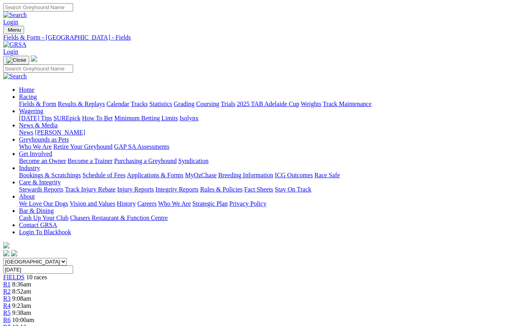  Describe the element at coordinates (261, 133) in the screenshot. I see `div: News & Media` at that location.